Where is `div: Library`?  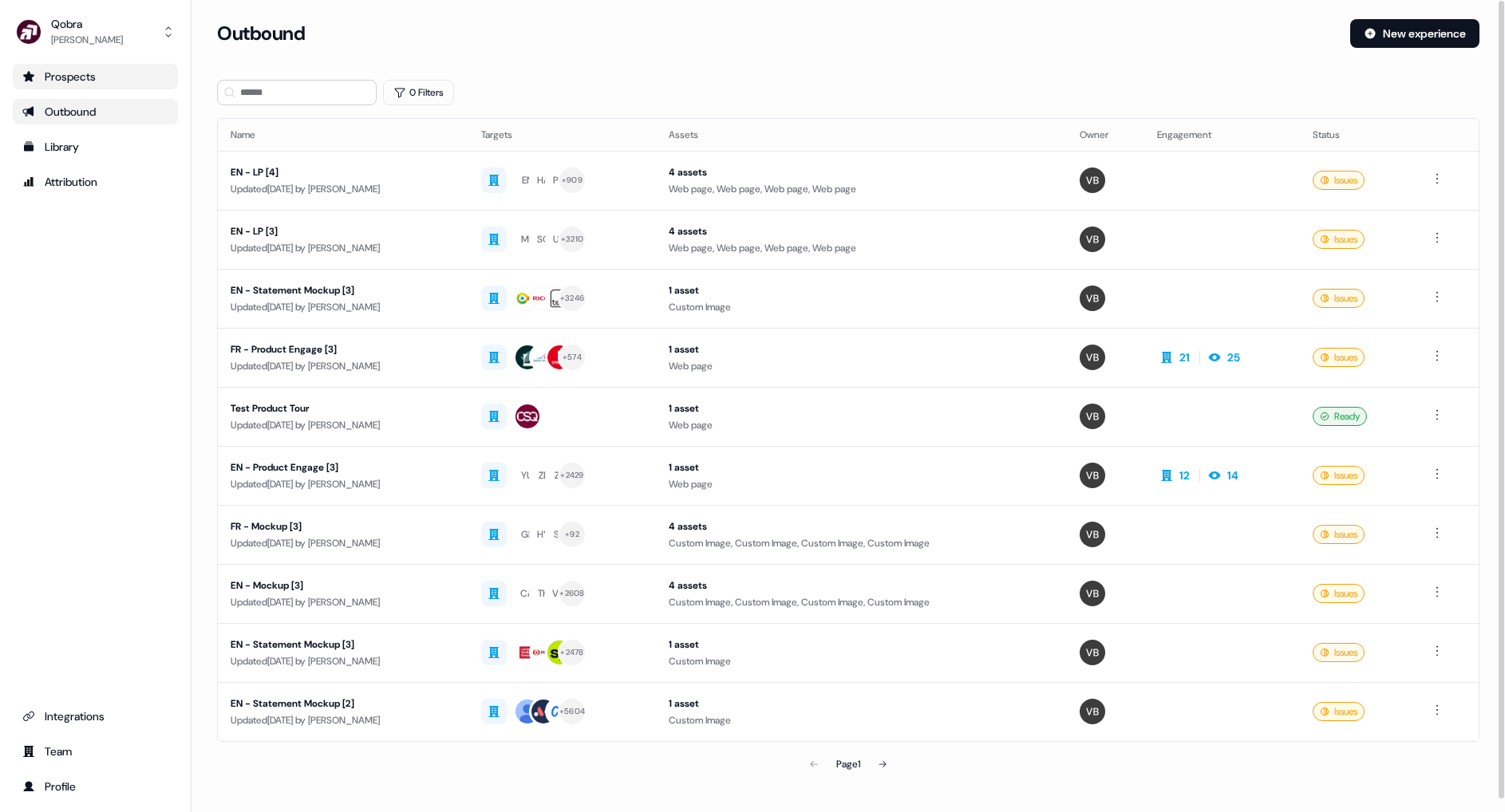
div: Library is located at coordinates (95, 147).